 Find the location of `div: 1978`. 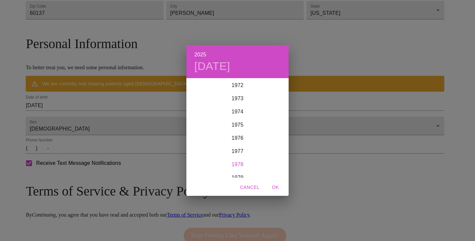

div: 1978 is located at coordinates (238, 165).